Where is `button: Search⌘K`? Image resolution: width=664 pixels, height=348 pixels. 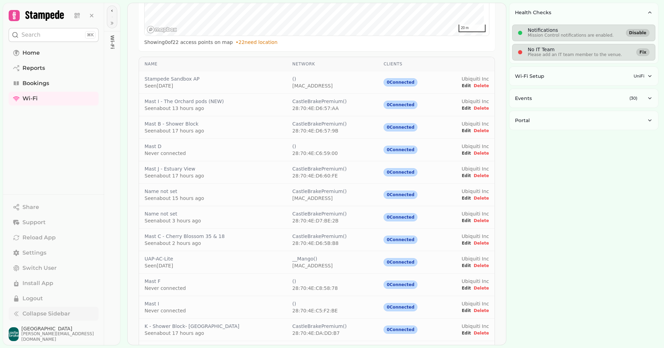 button: Search⌘K is located at coordinates (54, 35).